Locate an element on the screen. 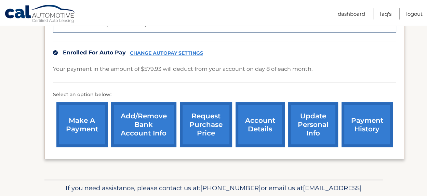 The image size is (427, 196). a: payment history is located at coordinates (367, 125).